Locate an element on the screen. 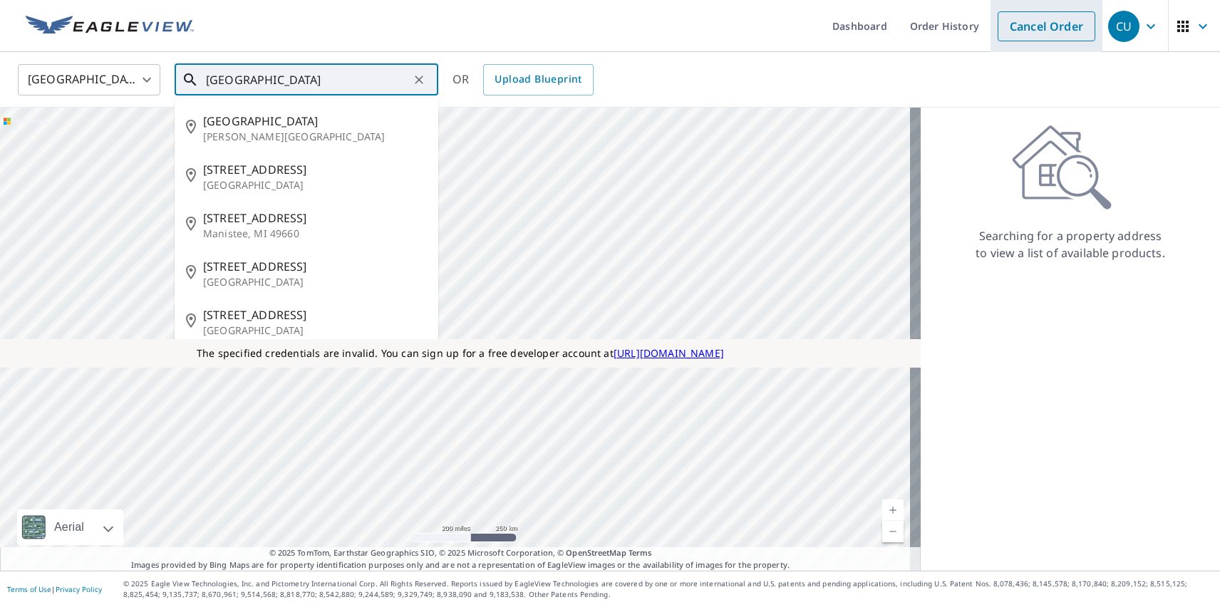  span: © 2025 TomTom, Earthstar Geographics SIO, © 2025 Microsoft Corporation, © is located at coordinates (460, 553).